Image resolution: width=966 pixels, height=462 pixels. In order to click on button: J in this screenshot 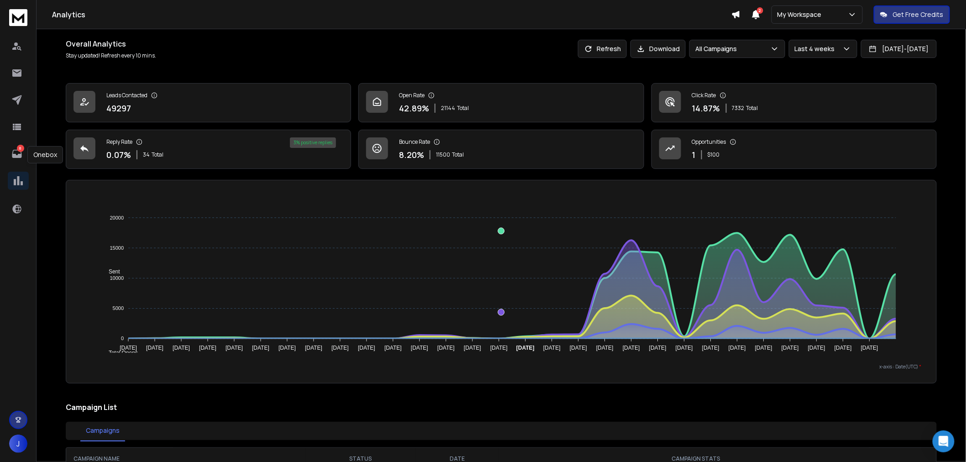, I will do `click(18, 444)`.